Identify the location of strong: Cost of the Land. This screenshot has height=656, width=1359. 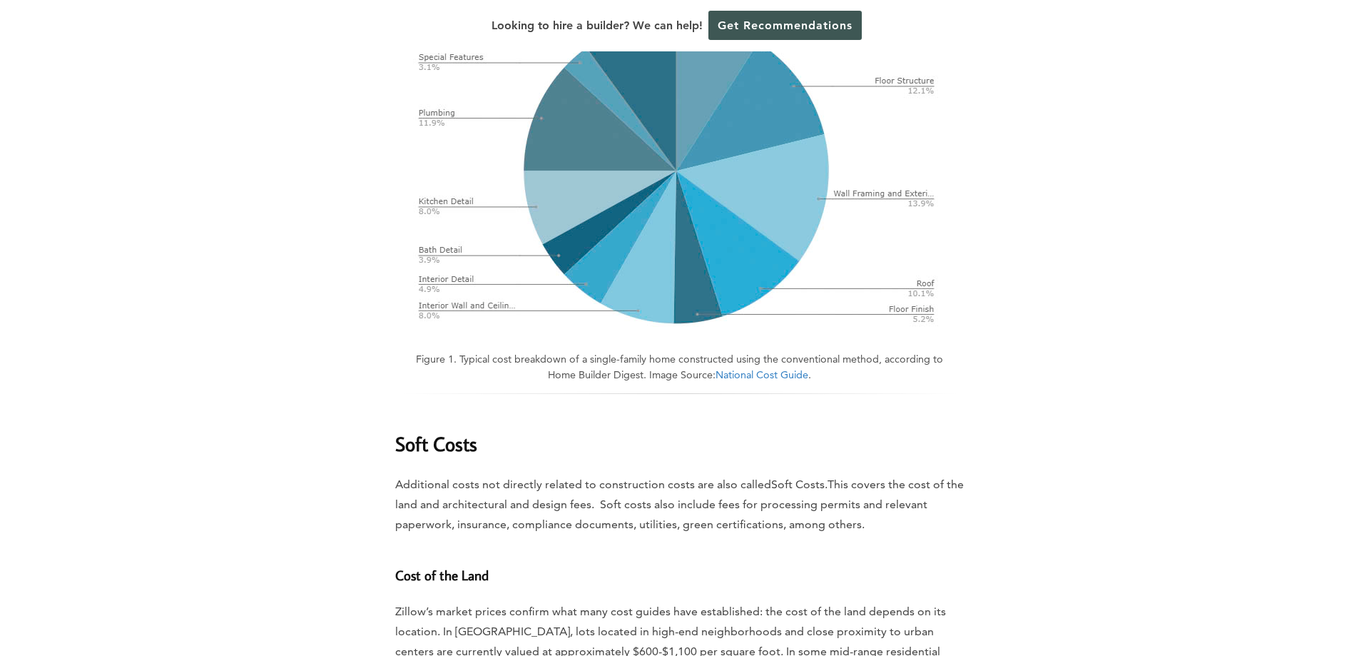
(442, 574).